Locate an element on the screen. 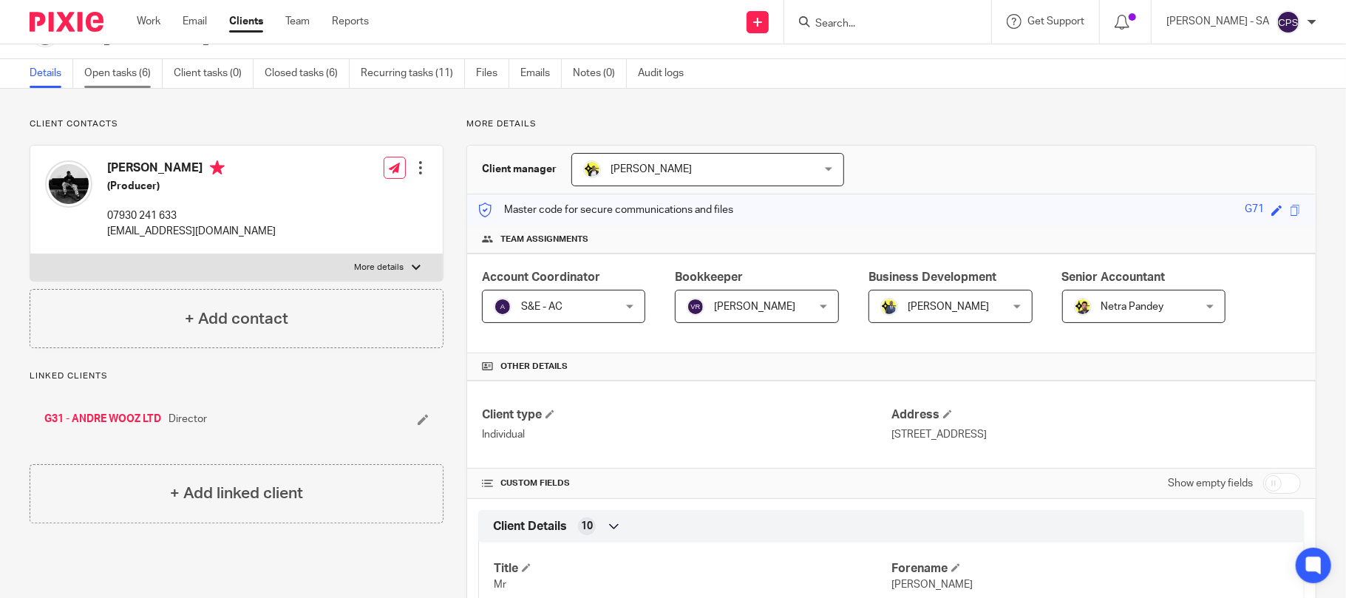 The height and width of the screenshot is (598, 1346). label: Show empty fields is located at coordinates (1210, 484).